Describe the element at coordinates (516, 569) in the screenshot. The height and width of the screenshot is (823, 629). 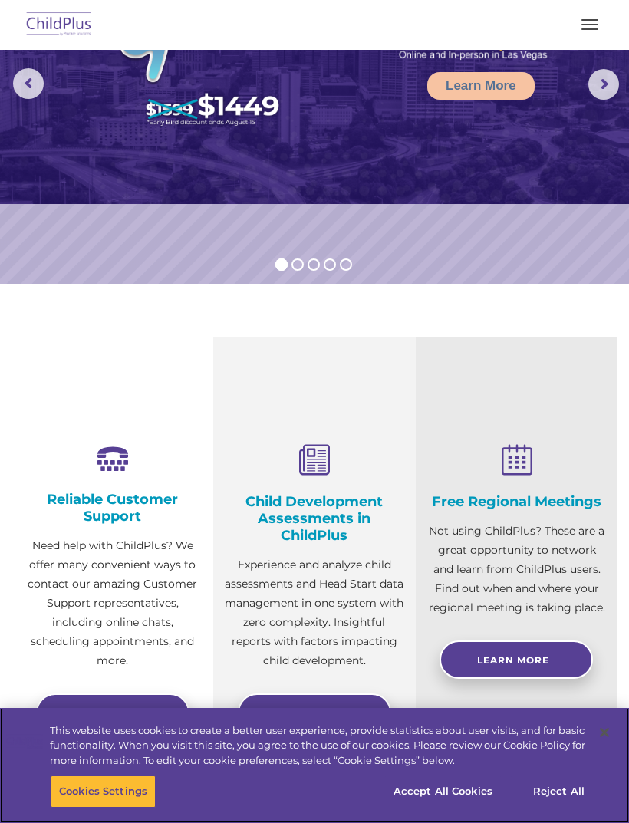
I see `p: Not using ChildPlus? These are a great opportunity to network and learn from ChildPlus users. Fin...` at that location.